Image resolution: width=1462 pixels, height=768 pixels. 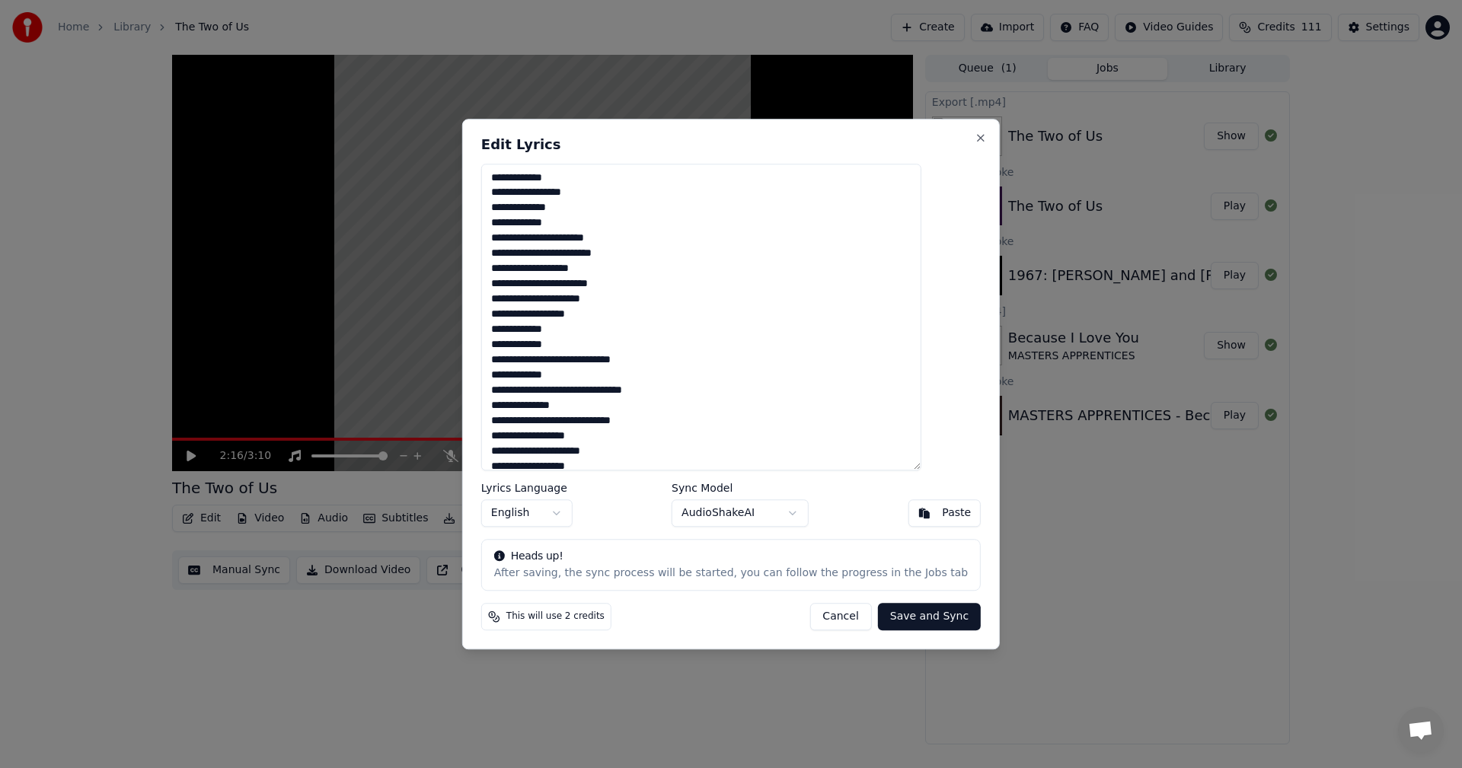 What do you see at coordinates (929, 617) in the screenshot?
I see `button: Save and Sync` at bounding box center [929, 617].